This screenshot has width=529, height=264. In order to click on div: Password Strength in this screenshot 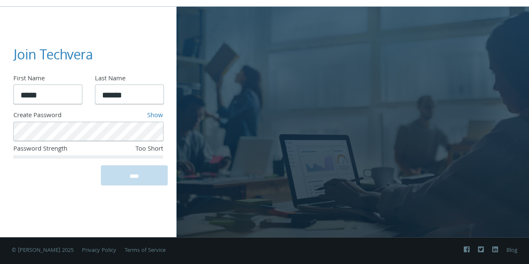, I will do `click(63, 150)`.